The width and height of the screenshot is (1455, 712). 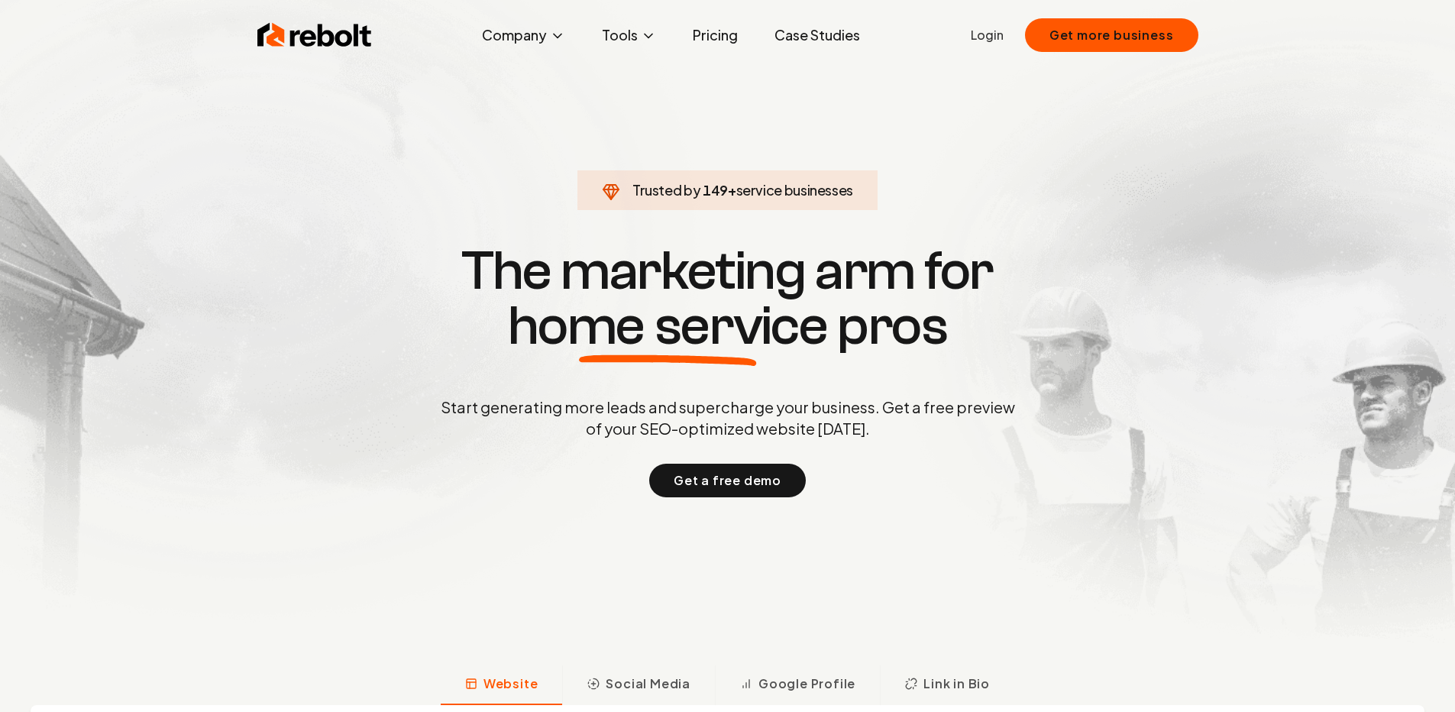 I want to click on button: Google Profile, so click(x=797, y=685).